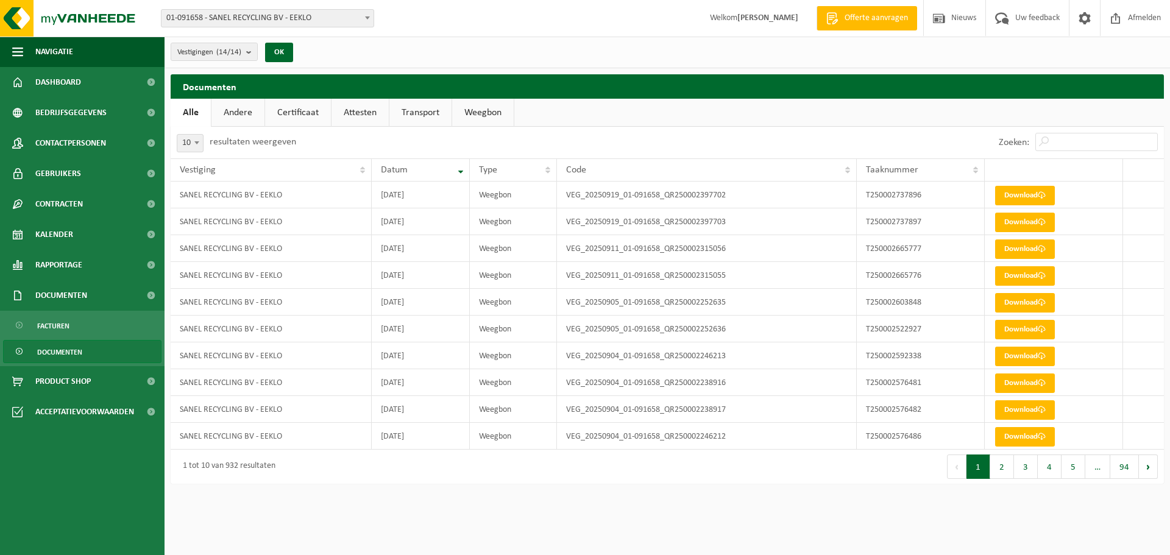 This screenshot has width=1170, height=555. Describe the element at coordinates (957, 467) in the screenshot. I see `button: Previous` at that location.